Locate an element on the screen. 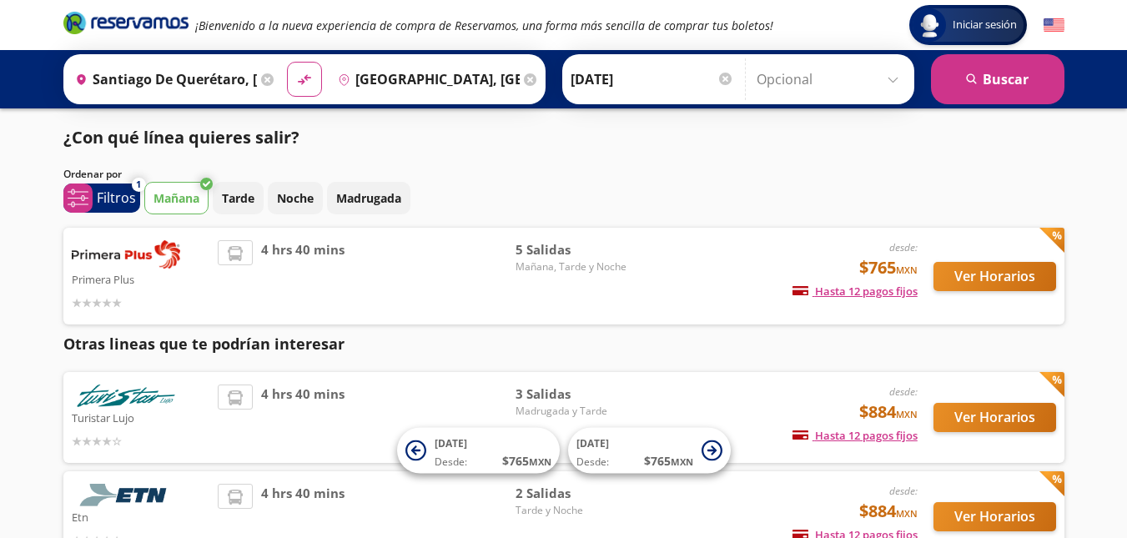  span: 1 is located at coordinates (138, 184).